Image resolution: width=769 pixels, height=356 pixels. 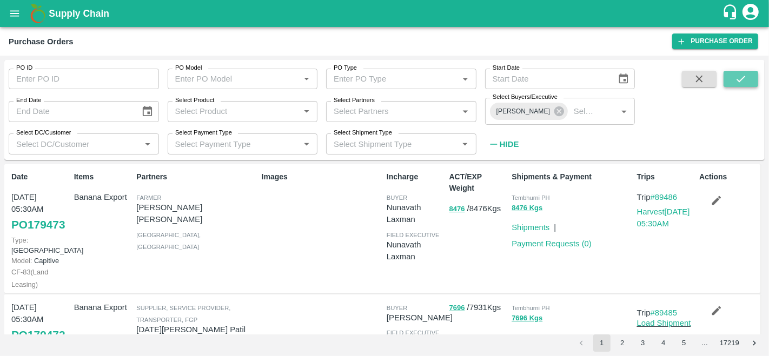 I want to click on label: PO Model, so click(x=189, y=68).